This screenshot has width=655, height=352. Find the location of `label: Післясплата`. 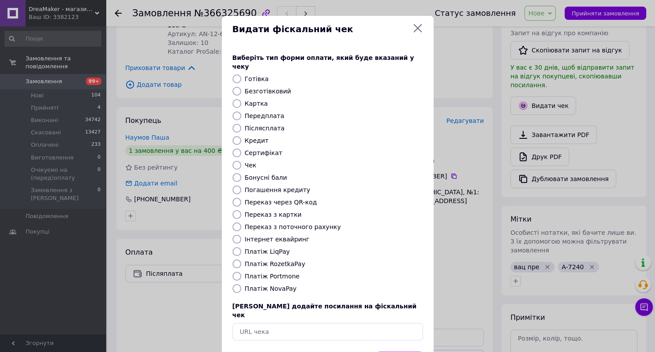

label: Післясплата is located at coordinates (264, 128).